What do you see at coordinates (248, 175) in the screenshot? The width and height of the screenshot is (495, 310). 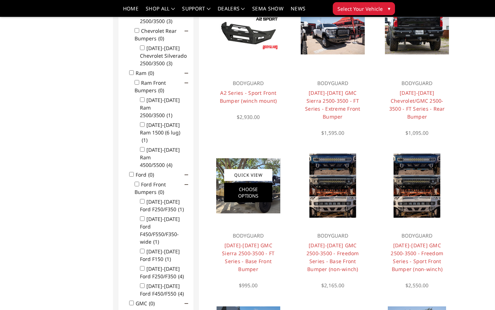 I see `a: Quick View` at bounding box center [248, 175].